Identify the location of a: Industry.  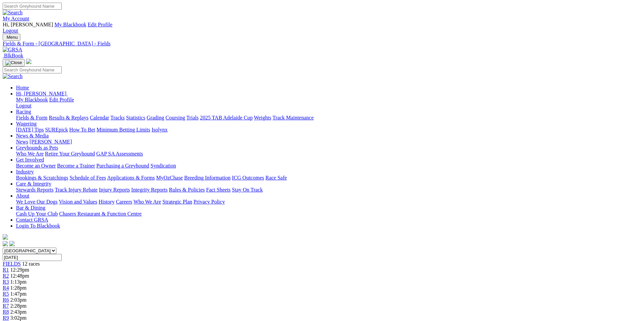
(25, 172).